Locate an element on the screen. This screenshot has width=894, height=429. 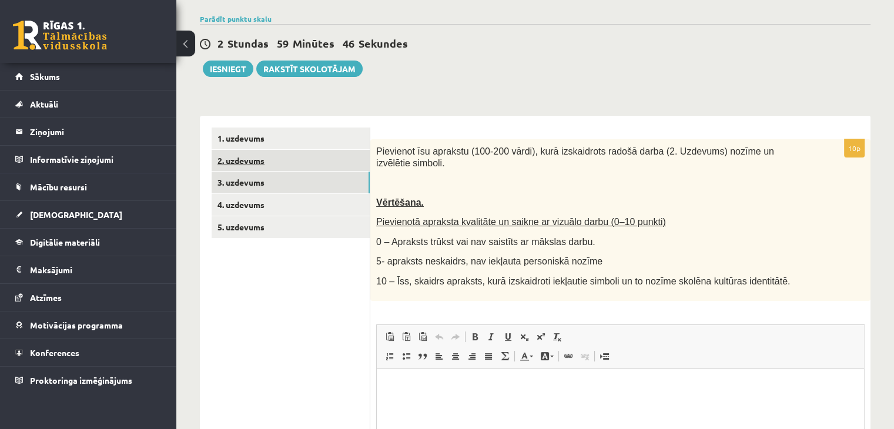
span: 5- apraksts neskaidrs, nav iekļauta personiskā nozīme is located at coordinates (489, 261).